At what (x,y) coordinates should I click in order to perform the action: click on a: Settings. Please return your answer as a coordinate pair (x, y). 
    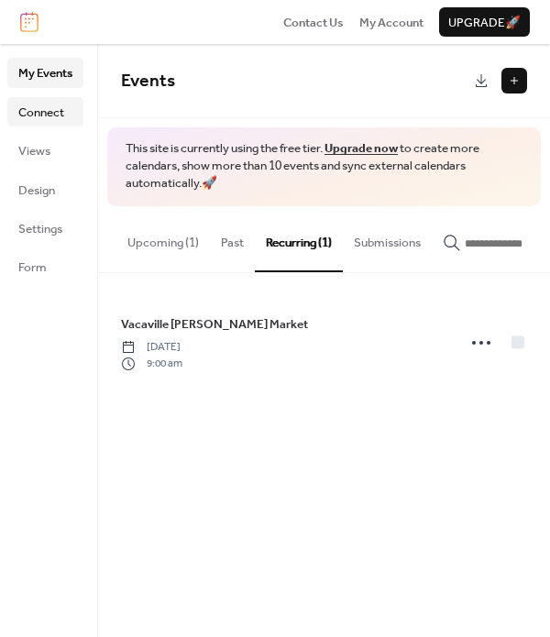
    Looking at the image, I should click on (45, 228).